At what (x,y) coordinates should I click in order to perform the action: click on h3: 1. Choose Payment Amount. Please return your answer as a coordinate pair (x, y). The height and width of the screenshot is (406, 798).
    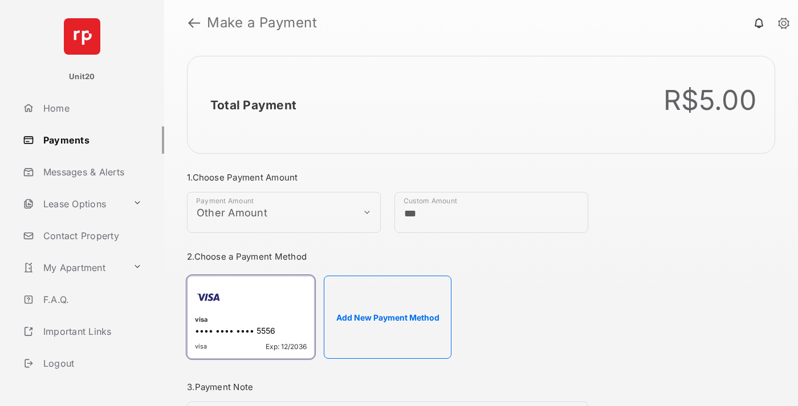
    Looking at the image, I should click on (387, 177).